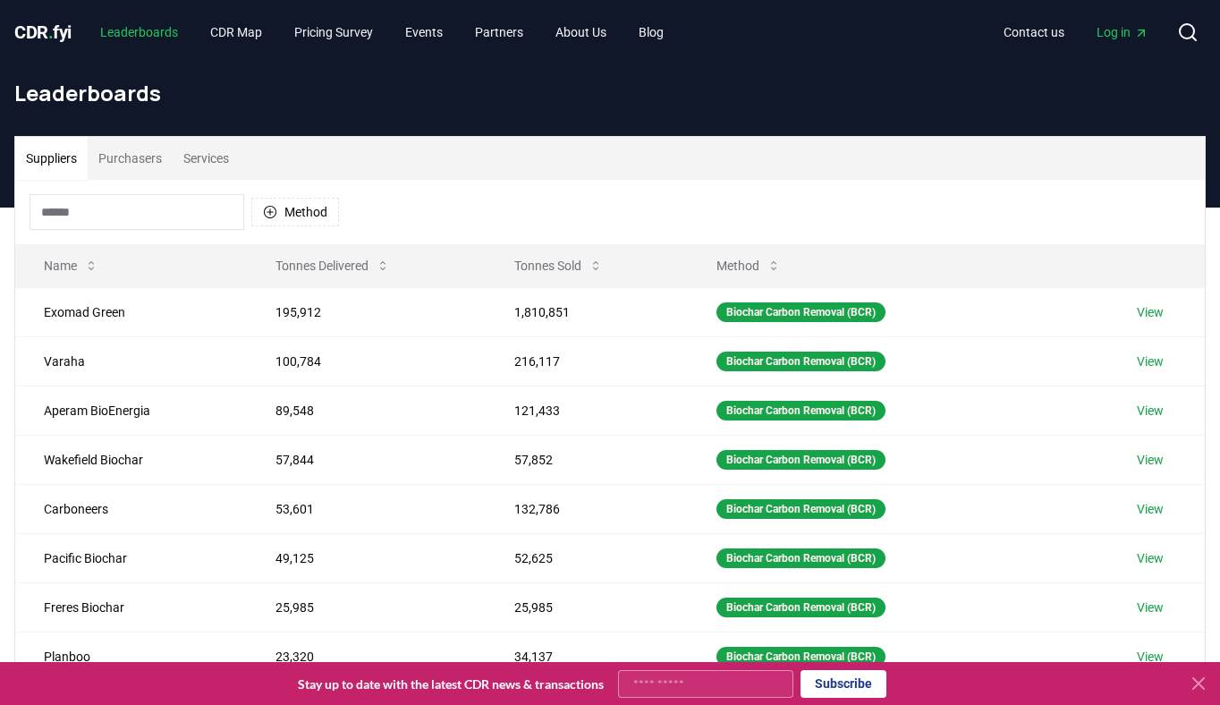 This screenshot has width=1220, height=705. I want to click on td: Freres Biochar, so click(131, 607).